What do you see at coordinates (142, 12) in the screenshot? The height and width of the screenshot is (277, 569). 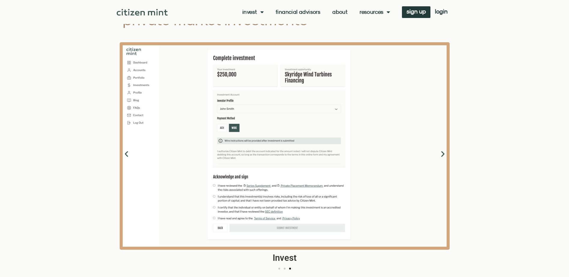 I see `img: Citizen Mint` at bounding box center [142, 12].